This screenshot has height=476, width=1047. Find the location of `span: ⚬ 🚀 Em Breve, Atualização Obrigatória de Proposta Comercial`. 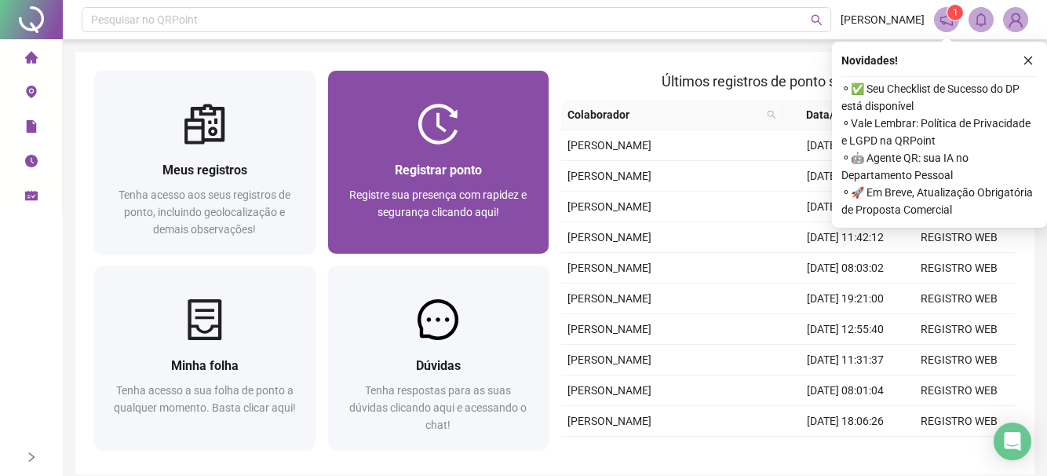

span: ⚬ 🚀 Em Breve, Atualização Obrigatória de Proposta Comercial is located at coordinates (940, 201).